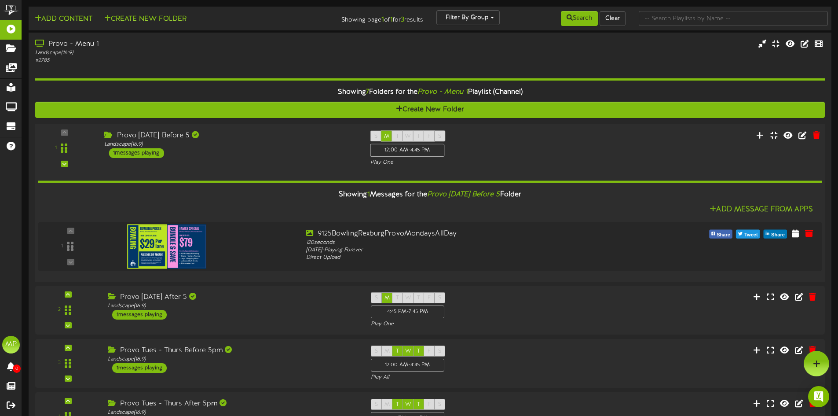 The image size is (838, 416). What do you see at coordinates (403, 20) in the screenshot?
I see `strong: 3` at bounding box center [403, 20].